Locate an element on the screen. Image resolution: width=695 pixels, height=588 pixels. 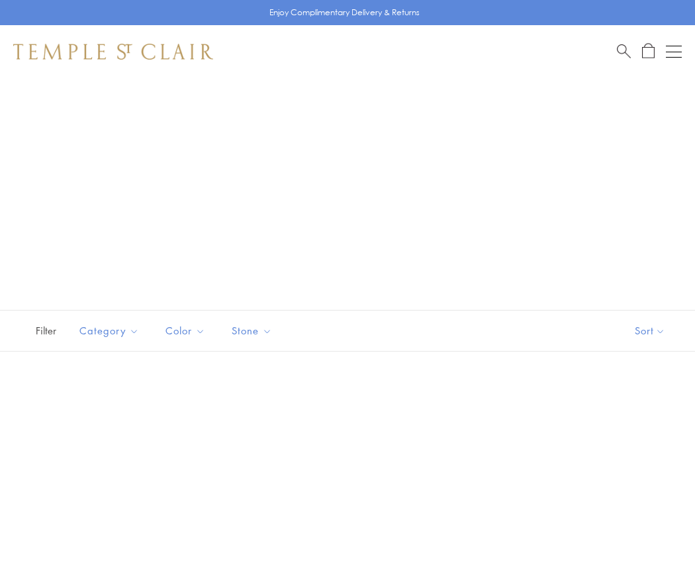
button: Category is located at coordinates (109, 330).